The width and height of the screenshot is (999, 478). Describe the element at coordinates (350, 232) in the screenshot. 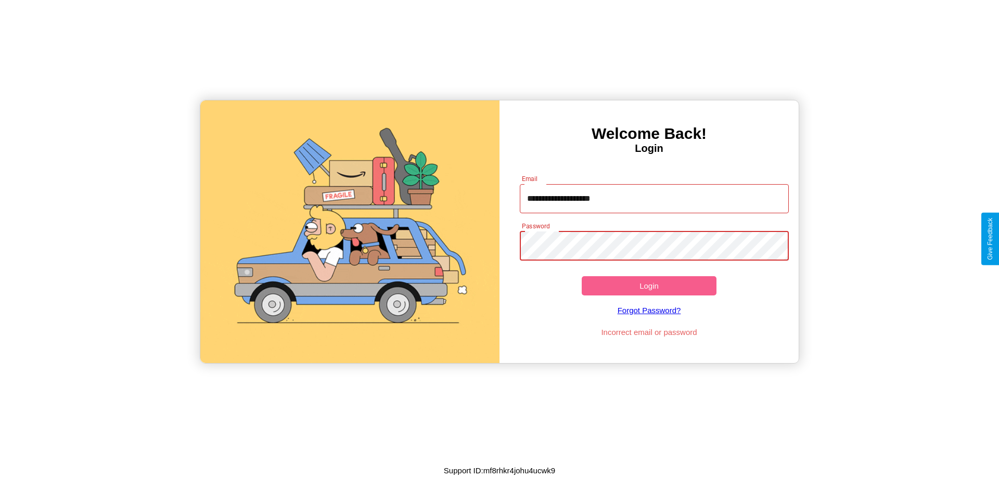

I see `img: gif` at that location.